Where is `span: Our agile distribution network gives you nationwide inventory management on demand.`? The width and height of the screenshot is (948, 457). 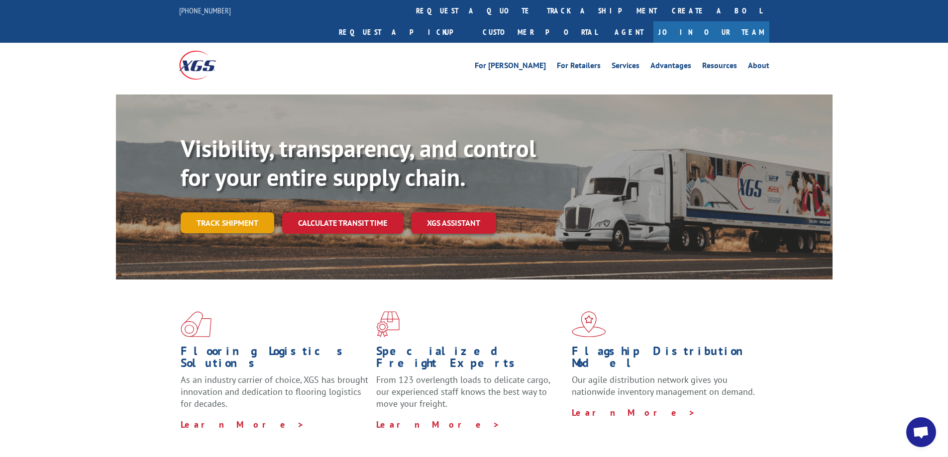
span: Our agile distribution network gives you nationwide inventory management on demand. is located at coordinates (663, 385).